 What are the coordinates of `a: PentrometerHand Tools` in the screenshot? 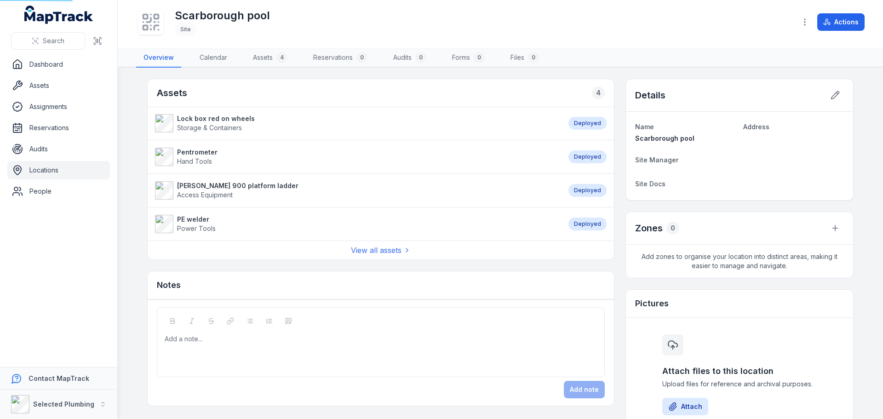 It's located at (357, 157).